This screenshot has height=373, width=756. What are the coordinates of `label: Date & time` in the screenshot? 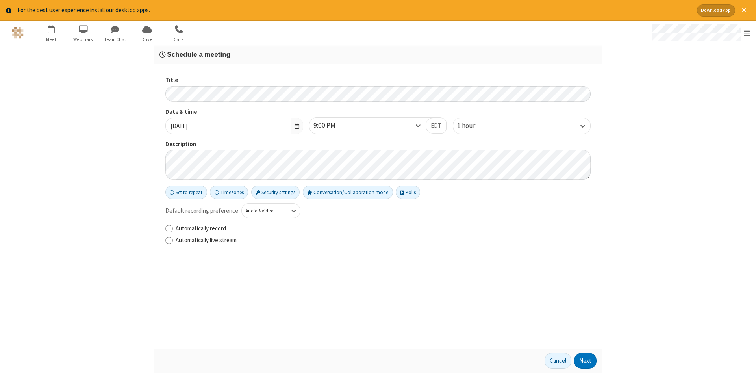 It's located at (234, 112).